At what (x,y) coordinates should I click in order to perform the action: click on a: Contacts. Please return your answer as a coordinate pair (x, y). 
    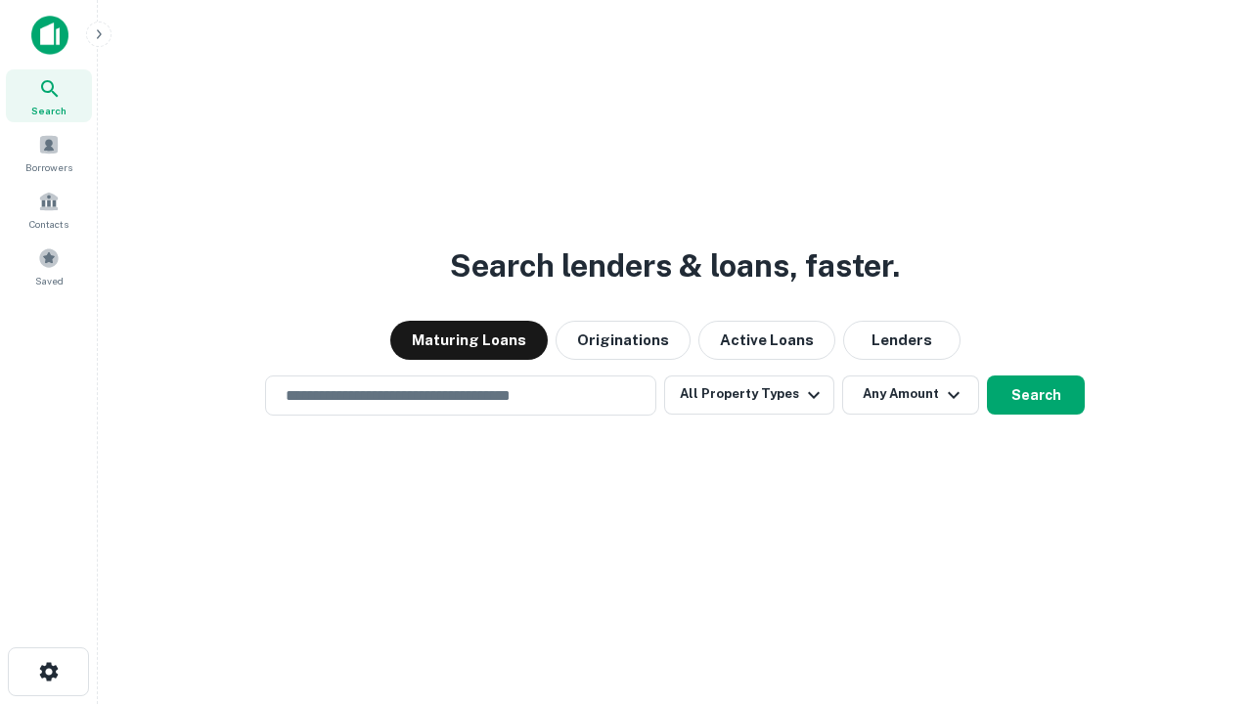
    Looking at the image, I should click on (49, 209).